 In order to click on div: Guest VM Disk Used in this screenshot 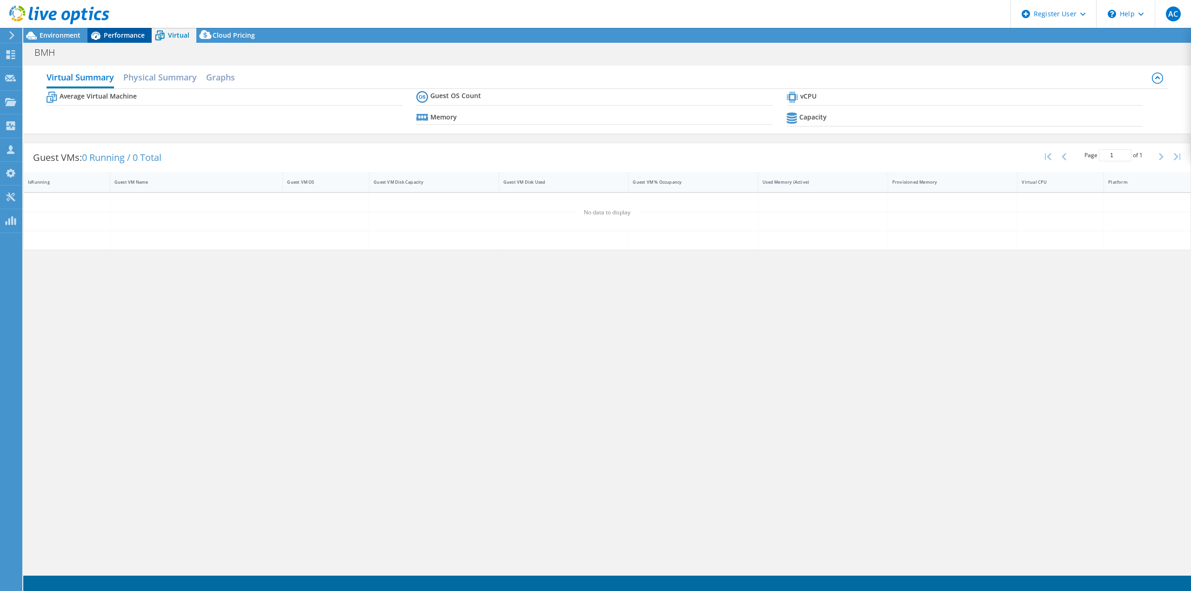, I will do `click(558, 182)`.